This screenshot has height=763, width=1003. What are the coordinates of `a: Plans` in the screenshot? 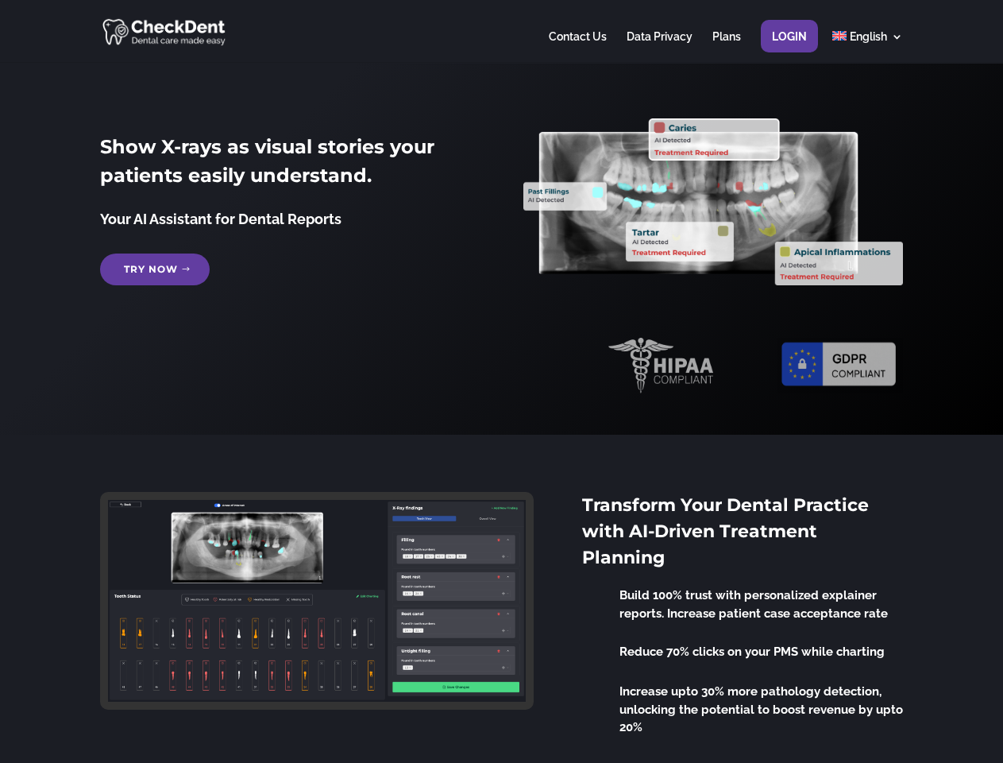 It's located at (727, 46).